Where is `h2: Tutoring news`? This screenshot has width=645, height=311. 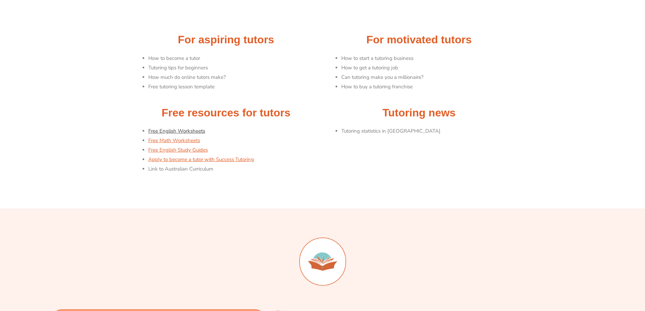
h2: Tutoring news is located at coordinates (419, 113).